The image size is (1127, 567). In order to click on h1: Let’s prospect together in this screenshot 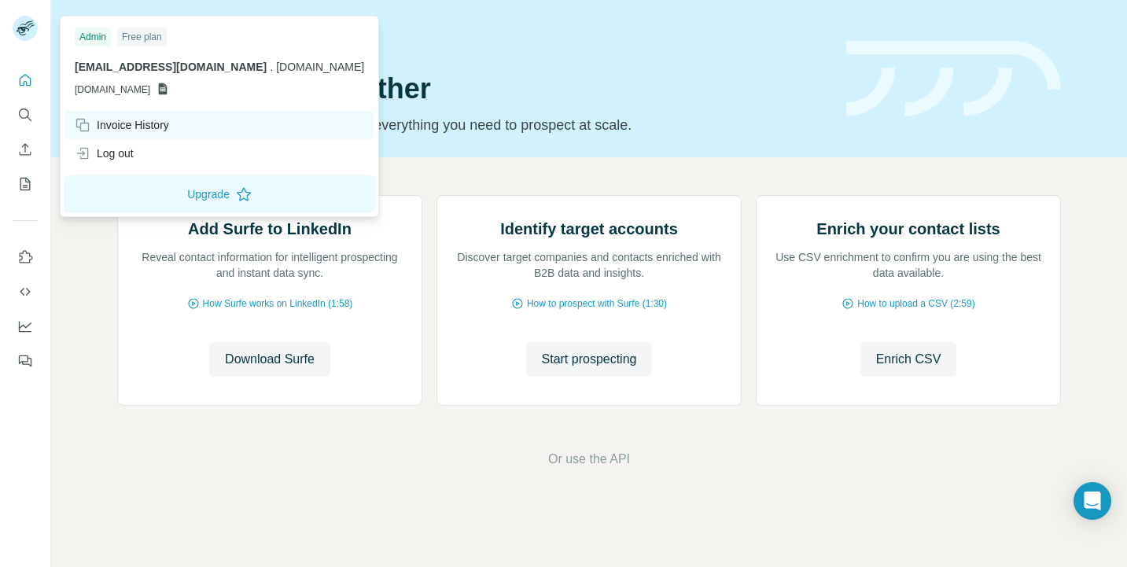, I will do `click(472, 89)`.